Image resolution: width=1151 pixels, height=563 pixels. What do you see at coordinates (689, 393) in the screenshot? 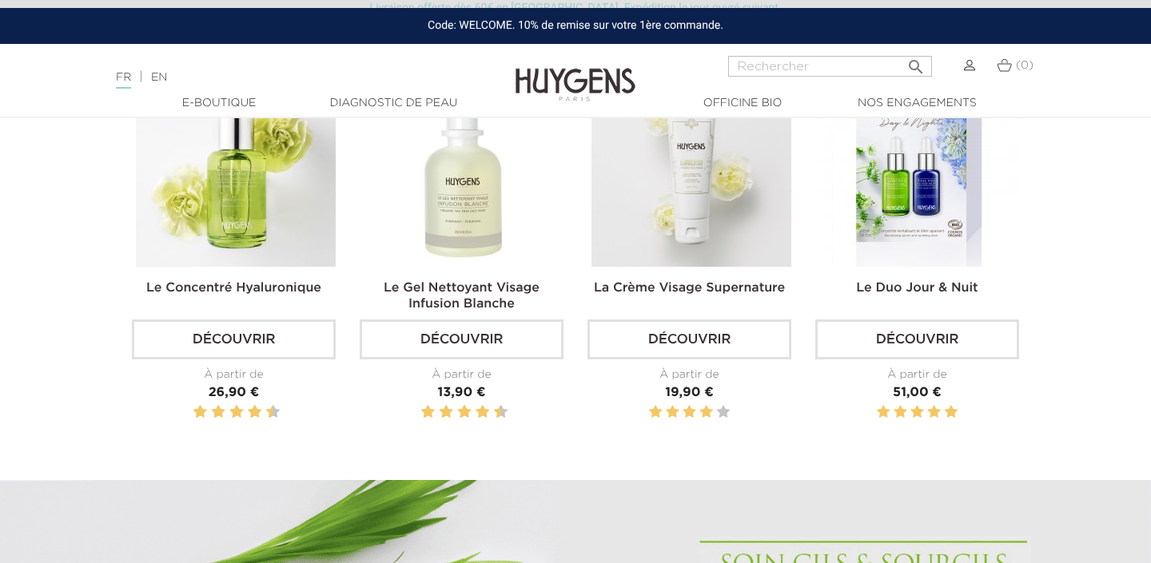
I see `span: 19,90 €` at bounding box center [689, 393].